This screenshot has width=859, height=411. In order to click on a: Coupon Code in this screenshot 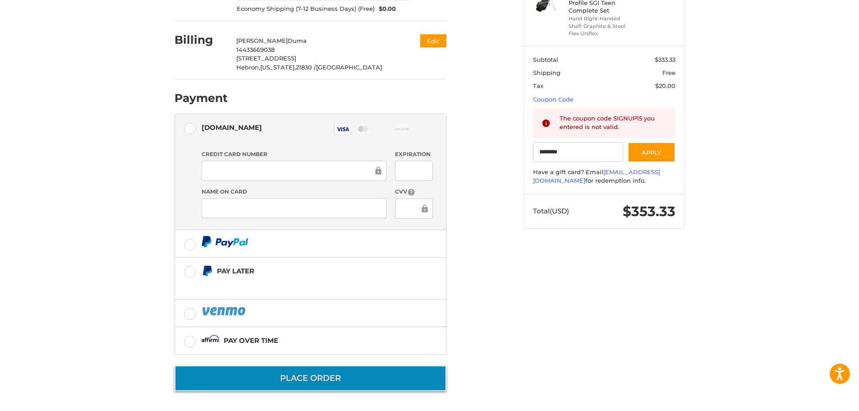, I will do `click(553, 99)`.